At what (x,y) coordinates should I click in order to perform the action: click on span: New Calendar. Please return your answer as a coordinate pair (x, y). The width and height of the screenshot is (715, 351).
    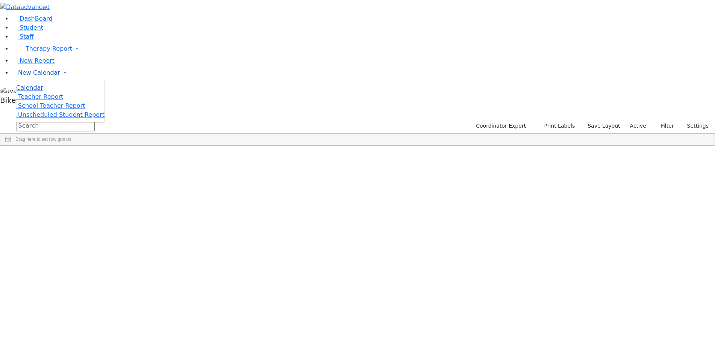
    Looking at the image, I should click on (39, 73).